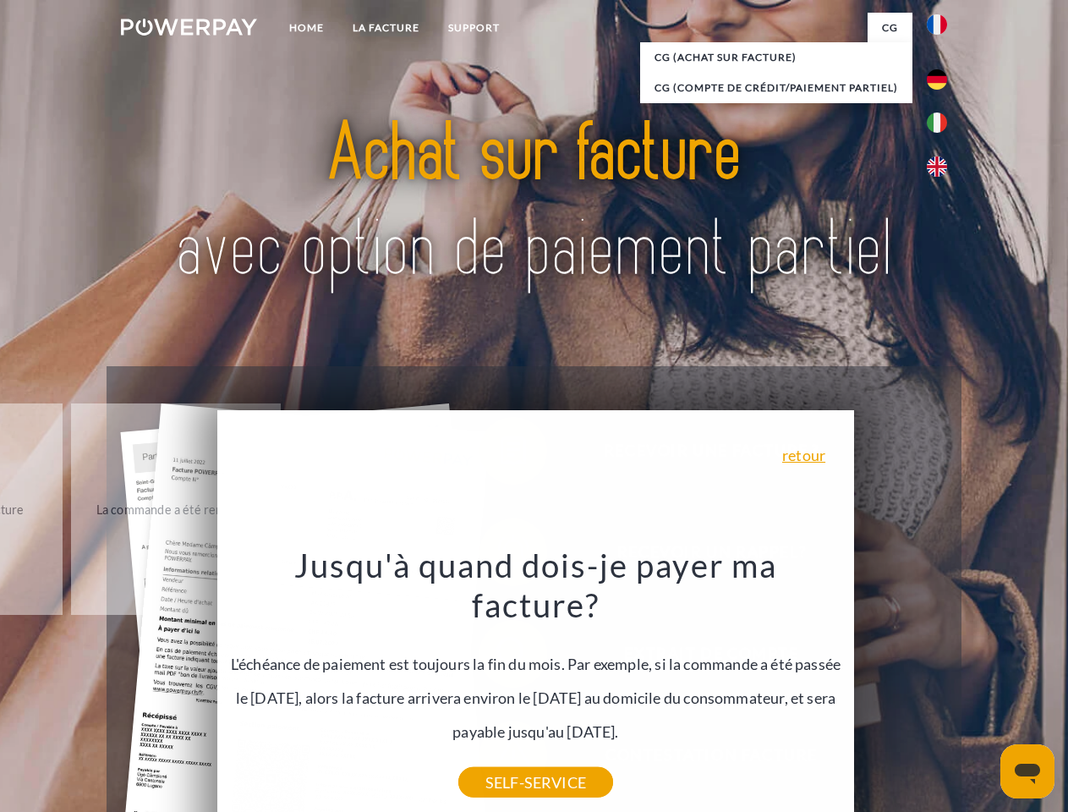 The width and height of the screenshot is (1068, 812). I want to click on img: it, so click(937, 123).